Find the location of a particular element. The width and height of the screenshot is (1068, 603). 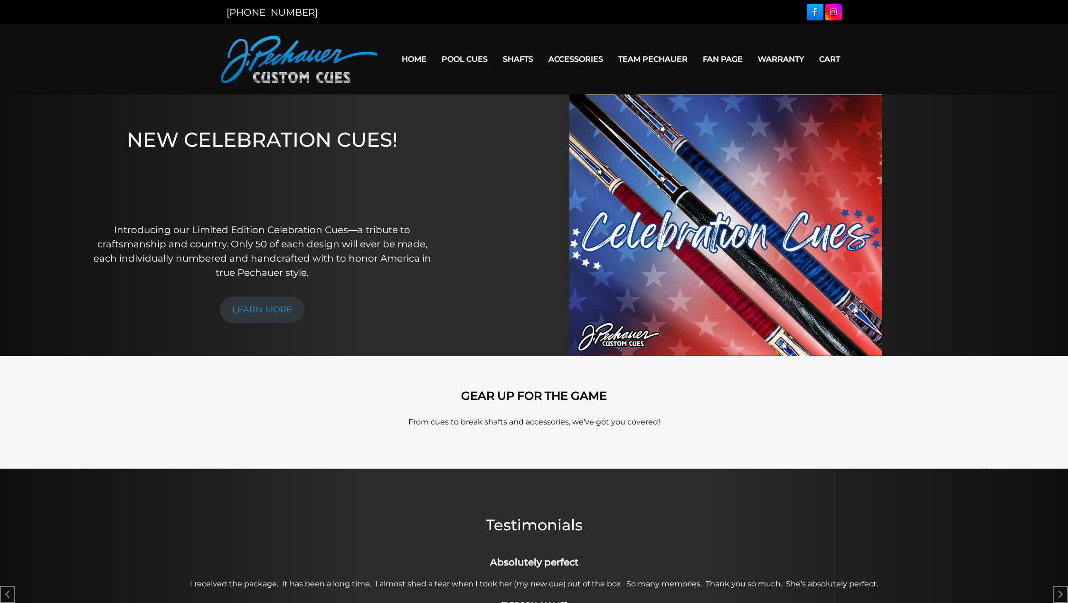

h1: NEW CELEBRATION CUES! is located at coordinates (262, 169).